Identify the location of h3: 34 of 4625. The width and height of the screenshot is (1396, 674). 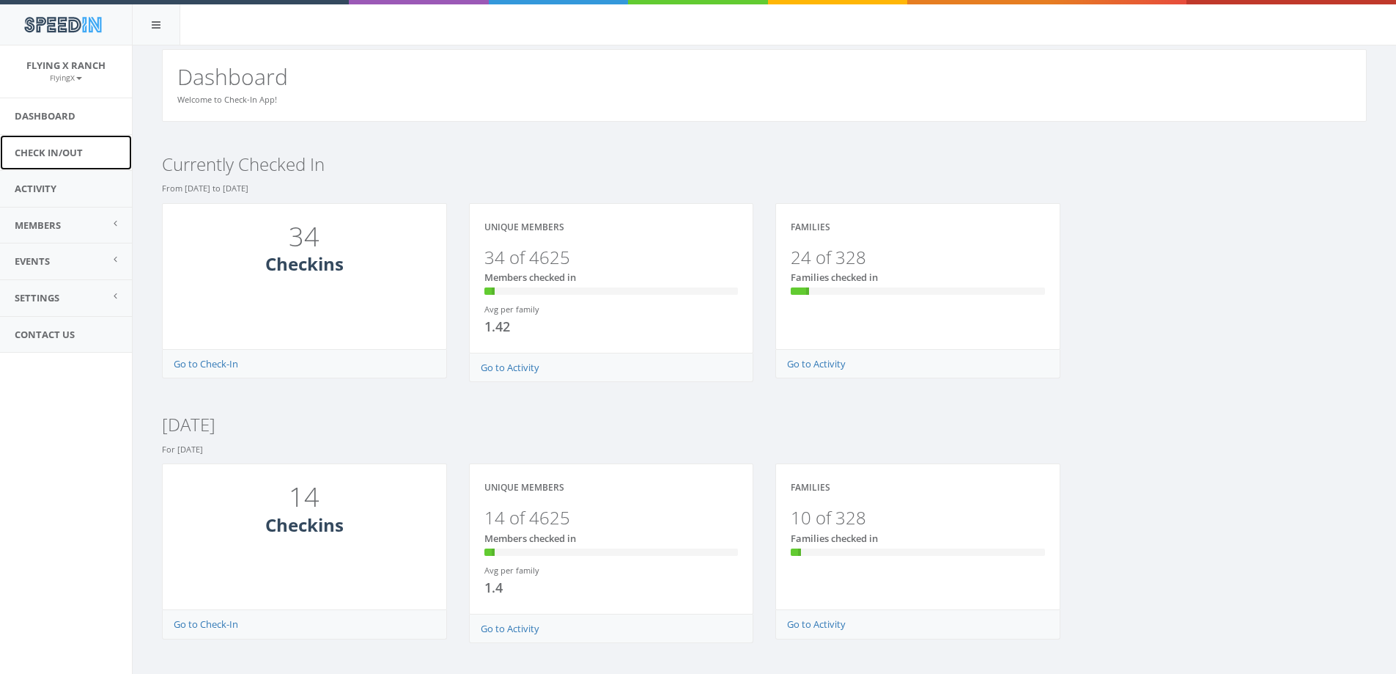
(611, 257).